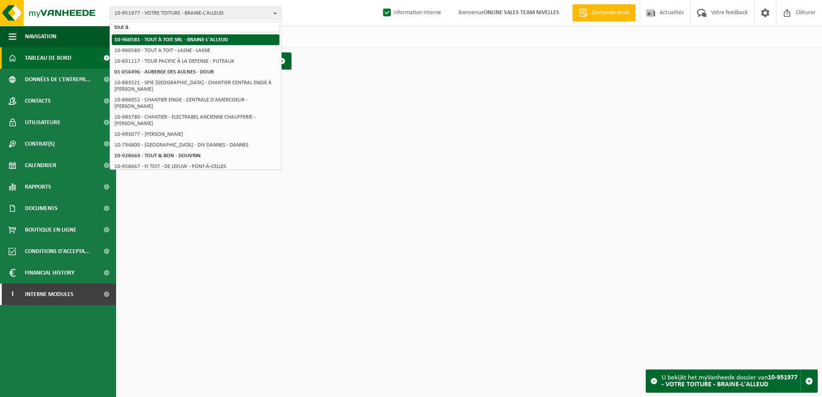  Describe the element at coordinates (40, 144) in the screenshot. I see `span: Contrat(s)` at that location.